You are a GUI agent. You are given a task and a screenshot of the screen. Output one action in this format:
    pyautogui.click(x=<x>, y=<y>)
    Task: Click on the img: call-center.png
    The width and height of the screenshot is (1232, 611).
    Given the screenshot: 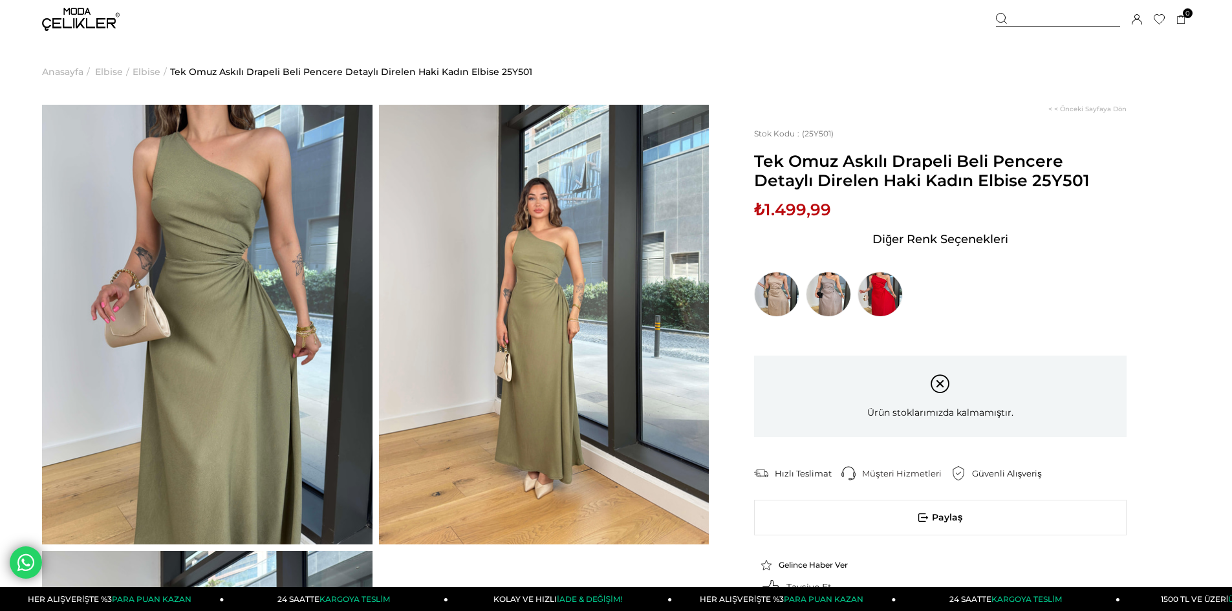 What is the action you would take?
    pyautogui.click(x=848, y=473)
    